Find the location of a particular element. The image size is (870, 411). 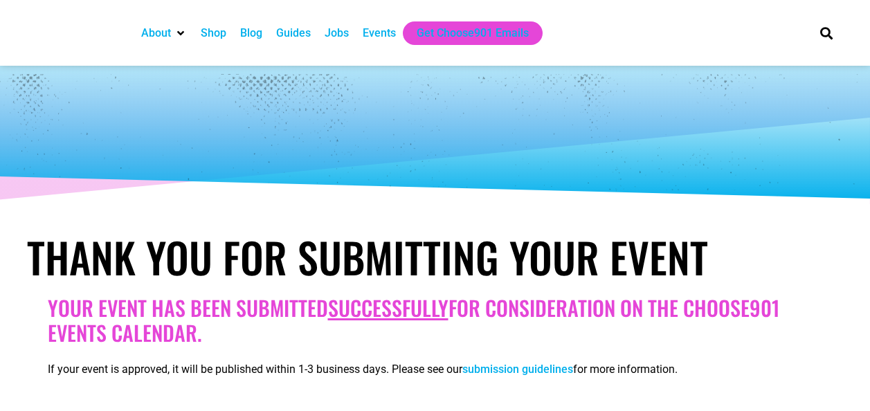

span: If your event is approved, it will be published within 1-3 business days. Please see our for more... is located at coordinates (363, 369).